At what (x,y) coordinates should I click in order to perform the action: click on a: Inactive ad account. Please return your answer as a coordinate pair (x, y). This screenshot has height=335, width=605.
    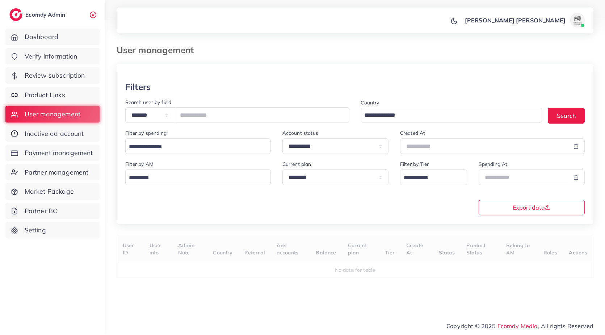
    Looking at the image, I should click on (52, 134).